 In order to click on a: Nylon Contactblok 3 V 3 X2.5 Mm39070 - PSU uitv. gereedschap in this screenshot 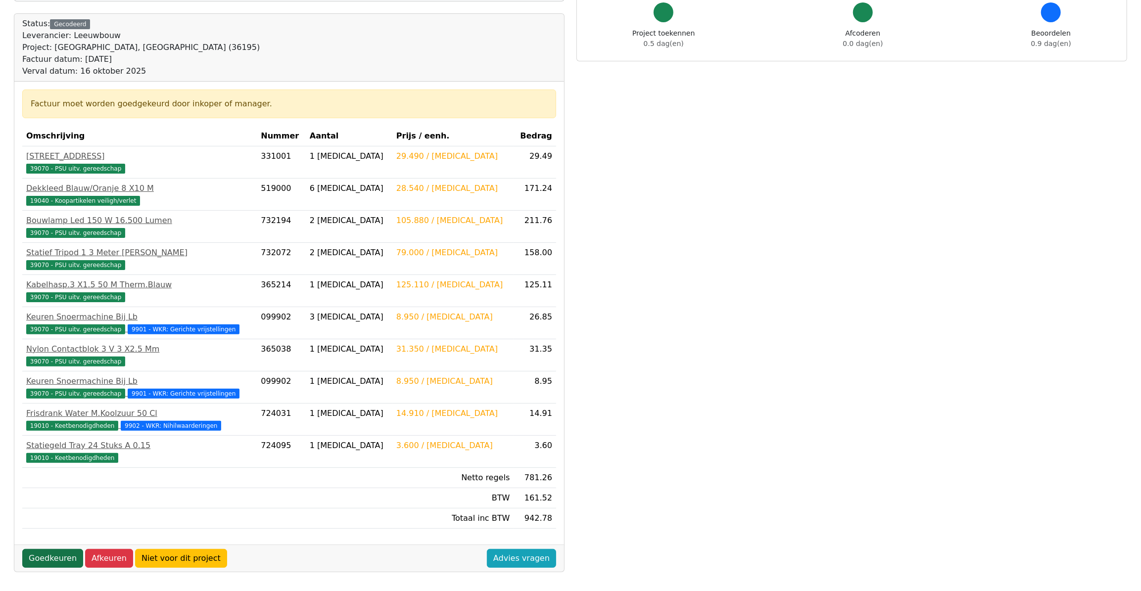, I will do `click(140, 355)`.